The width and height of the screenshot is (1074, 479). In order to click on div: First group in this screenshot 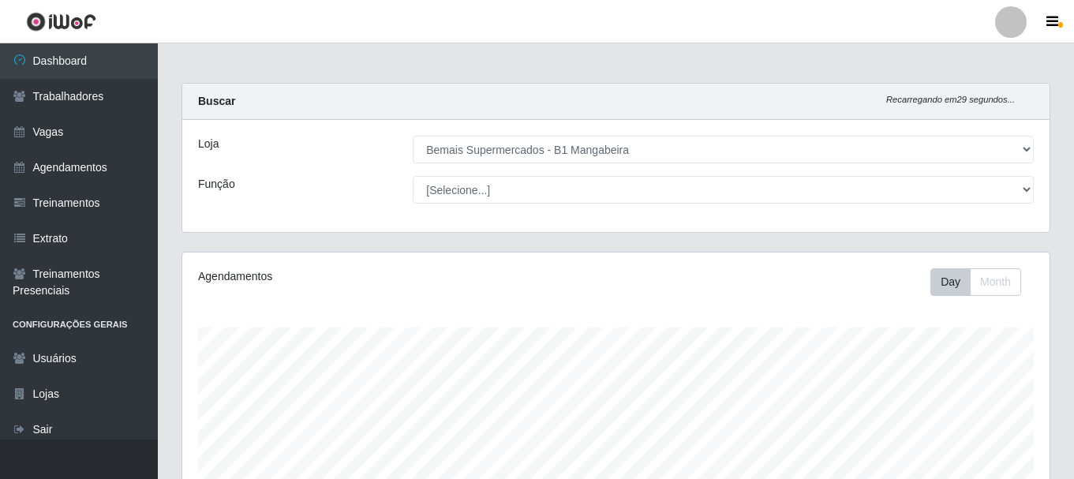, I will do `click(975, 282)`.